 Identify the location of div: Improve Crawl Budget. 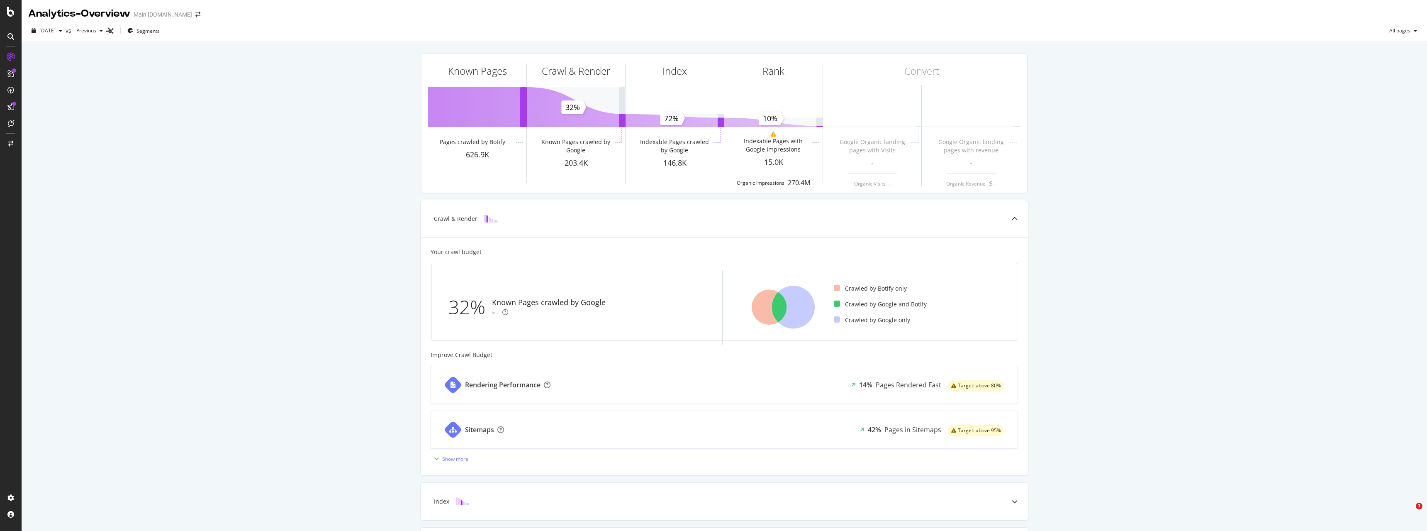
(725, 355).